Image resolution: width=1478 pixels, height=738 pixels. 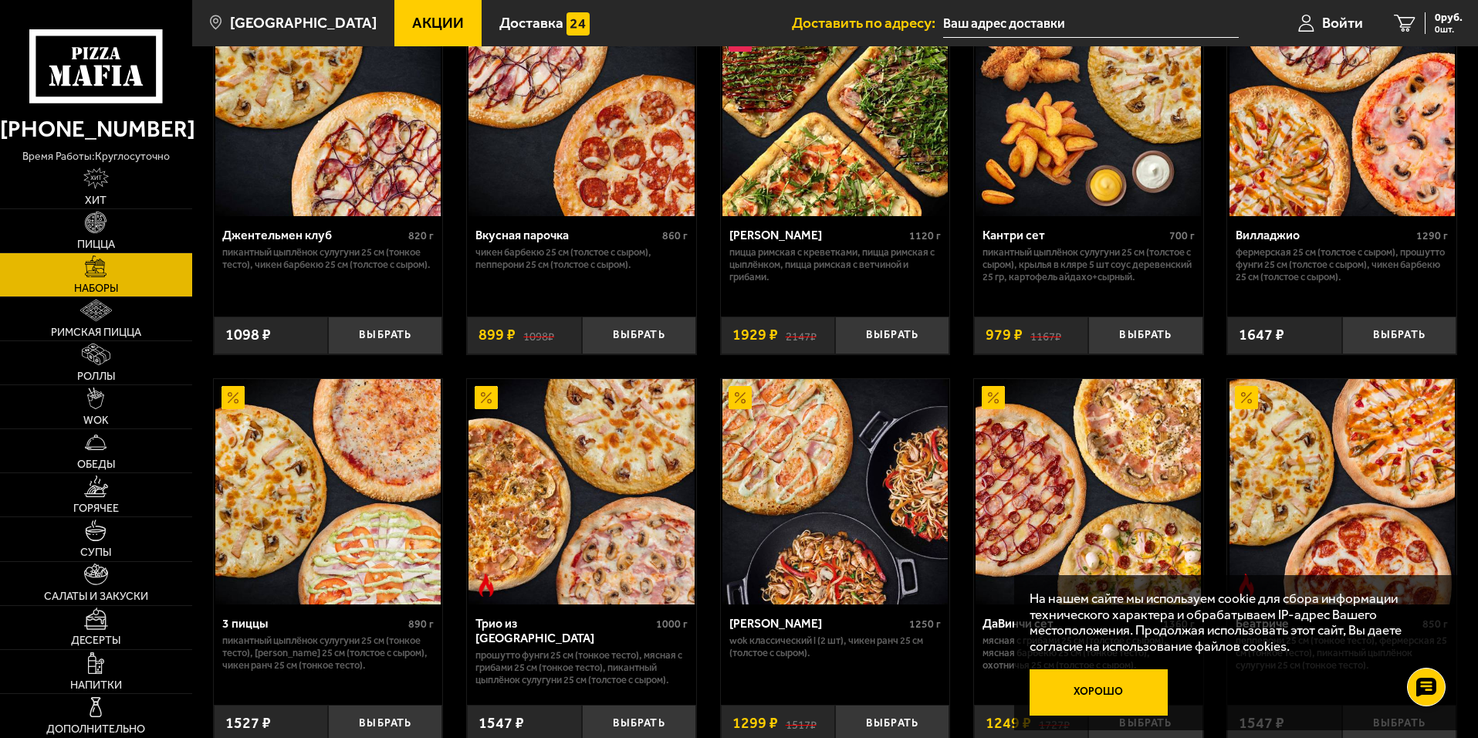 What do you see at coordinates (924, 624) in the screenshot?
I see `span: 1250 г` at bounding box center [924, 624].